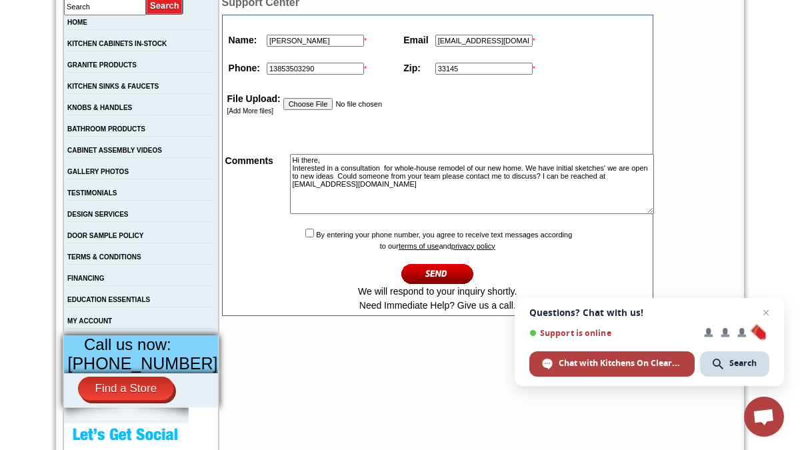 Image resolution: width=800 pixels, height=450 pixels. I want to click on span: Call us now:, so click(127, 344).